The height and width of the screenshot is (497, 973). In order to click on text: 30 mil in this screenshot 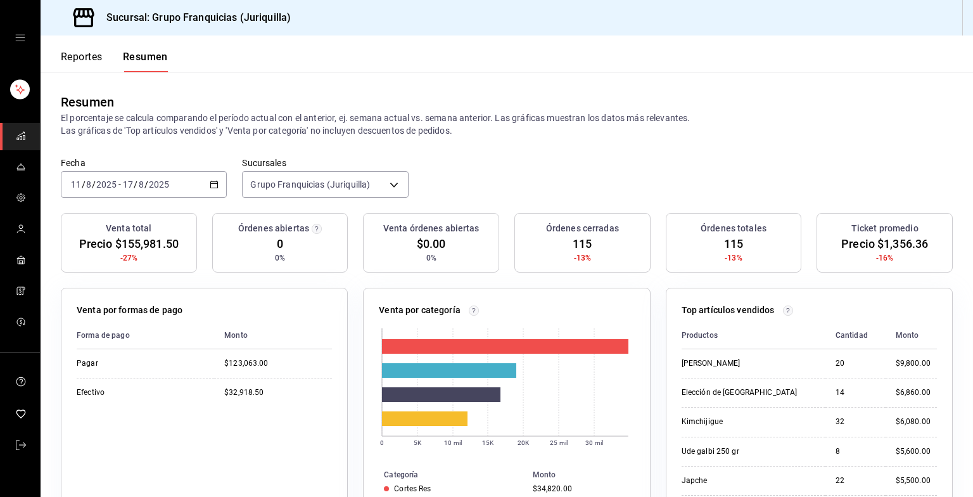, I will do `click(594, 442)`.